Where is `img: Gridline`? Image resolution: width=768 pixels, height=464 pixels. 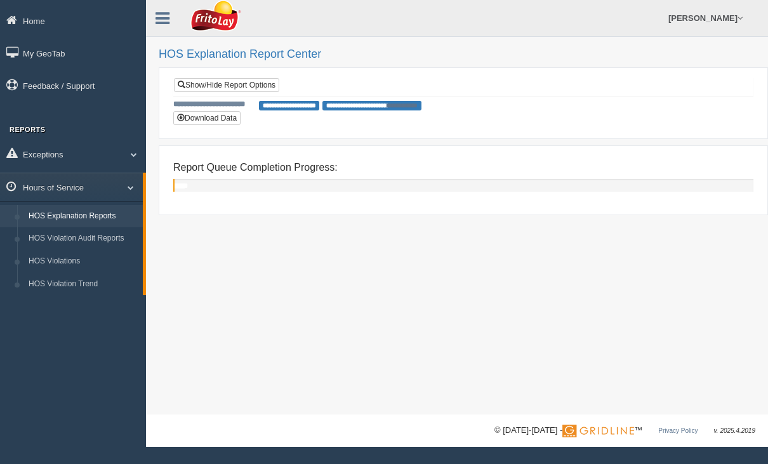 img: Gridline is located at coordinates (598, 431).